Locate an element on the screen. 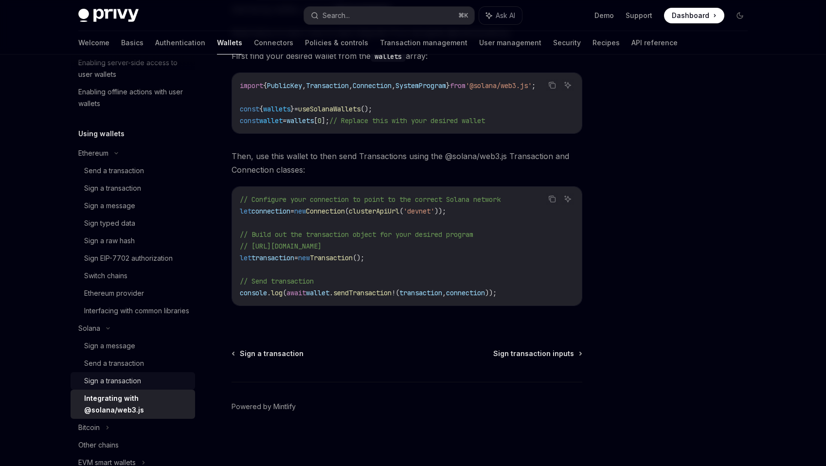 The image size is (826, 466). span: // Configure your connection to point to the correct Solana network is located at coordinates (370, 199).